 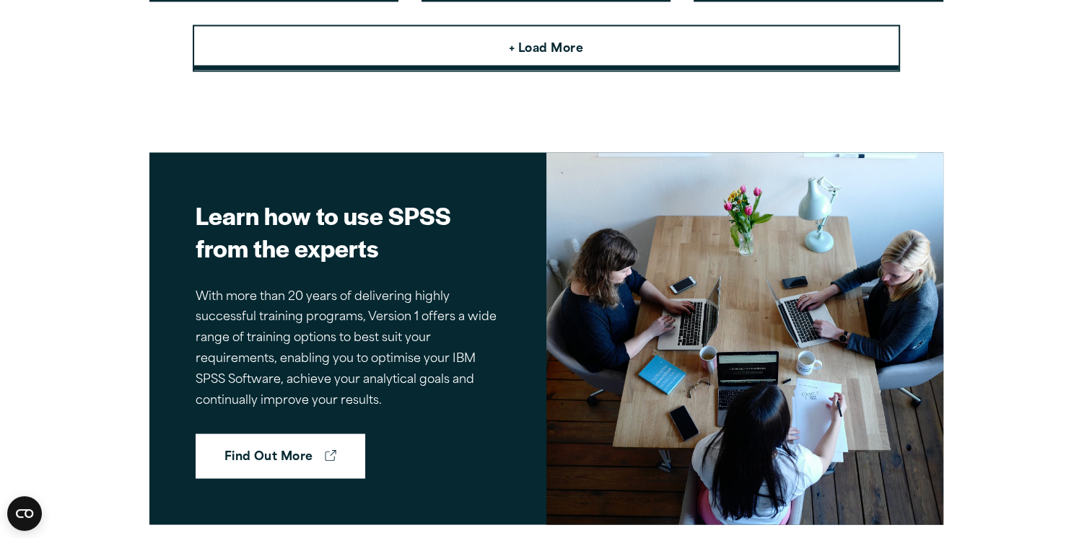 I want to click on h2: Learn how to use SPSS from the experts, so click(x=348, y=231).